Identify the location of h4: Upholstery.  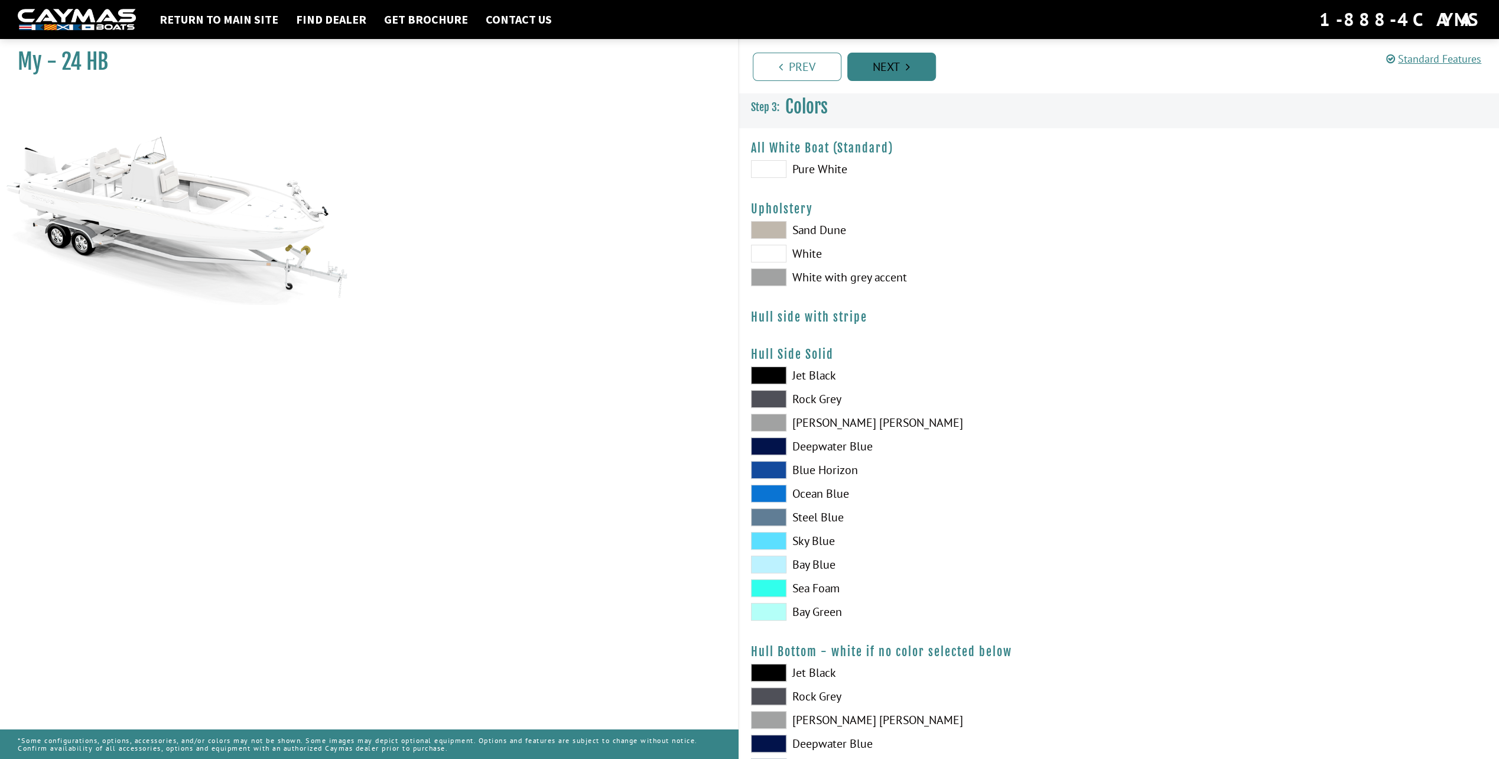
(1119, 209).